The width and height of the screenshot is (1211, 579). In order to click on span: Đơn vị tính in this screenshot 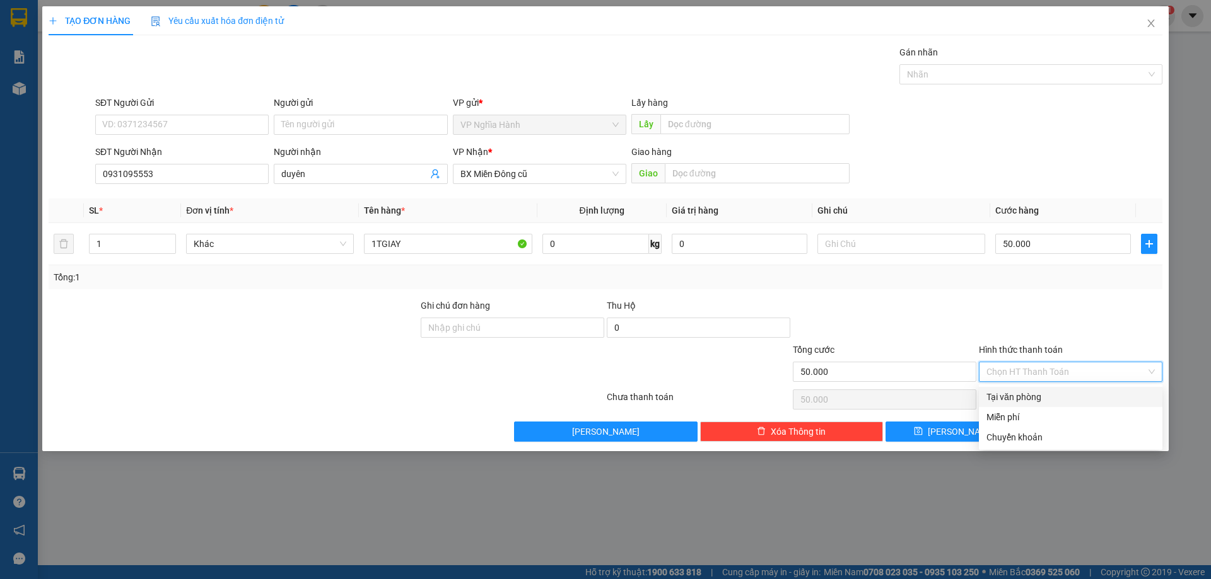, I will do `click(209, 211)`.